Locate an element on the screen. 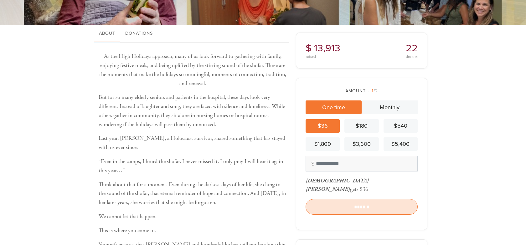  a: $1,800 is located at coordinates (322, 144).